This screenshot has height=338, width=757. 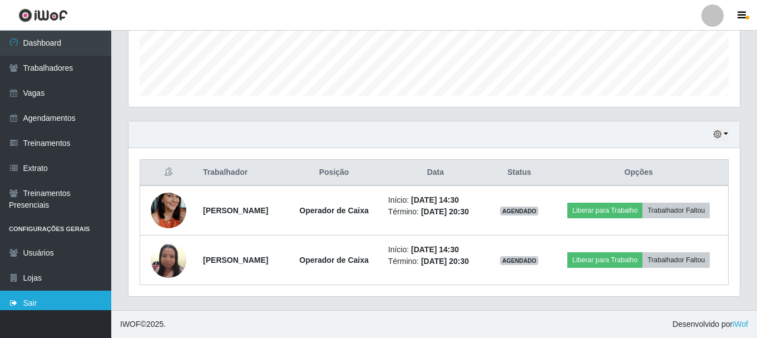 What do you see at coordinates (43, 15) in the screenshot?
I see `img: CoreUI Logo` at bounding box center [43, 15].